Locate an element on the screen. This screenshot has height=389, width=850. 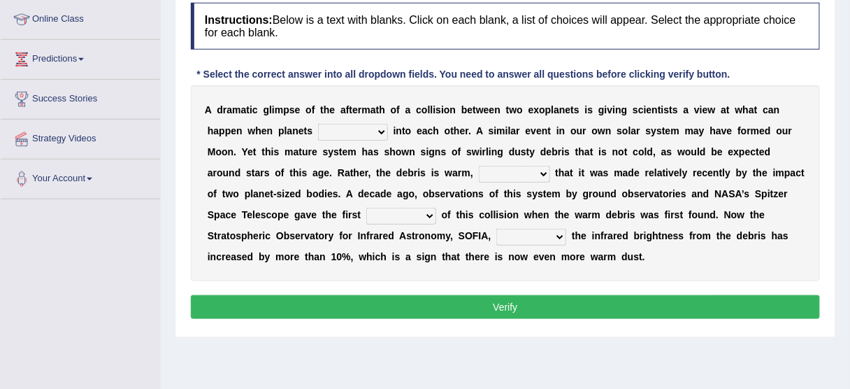
a: Predictions is located at coordinates (80, 57).